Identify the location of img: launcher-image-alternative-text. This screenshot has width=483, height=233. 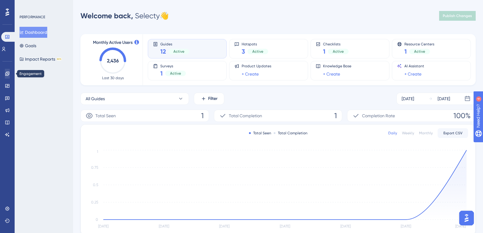
(9, 9).